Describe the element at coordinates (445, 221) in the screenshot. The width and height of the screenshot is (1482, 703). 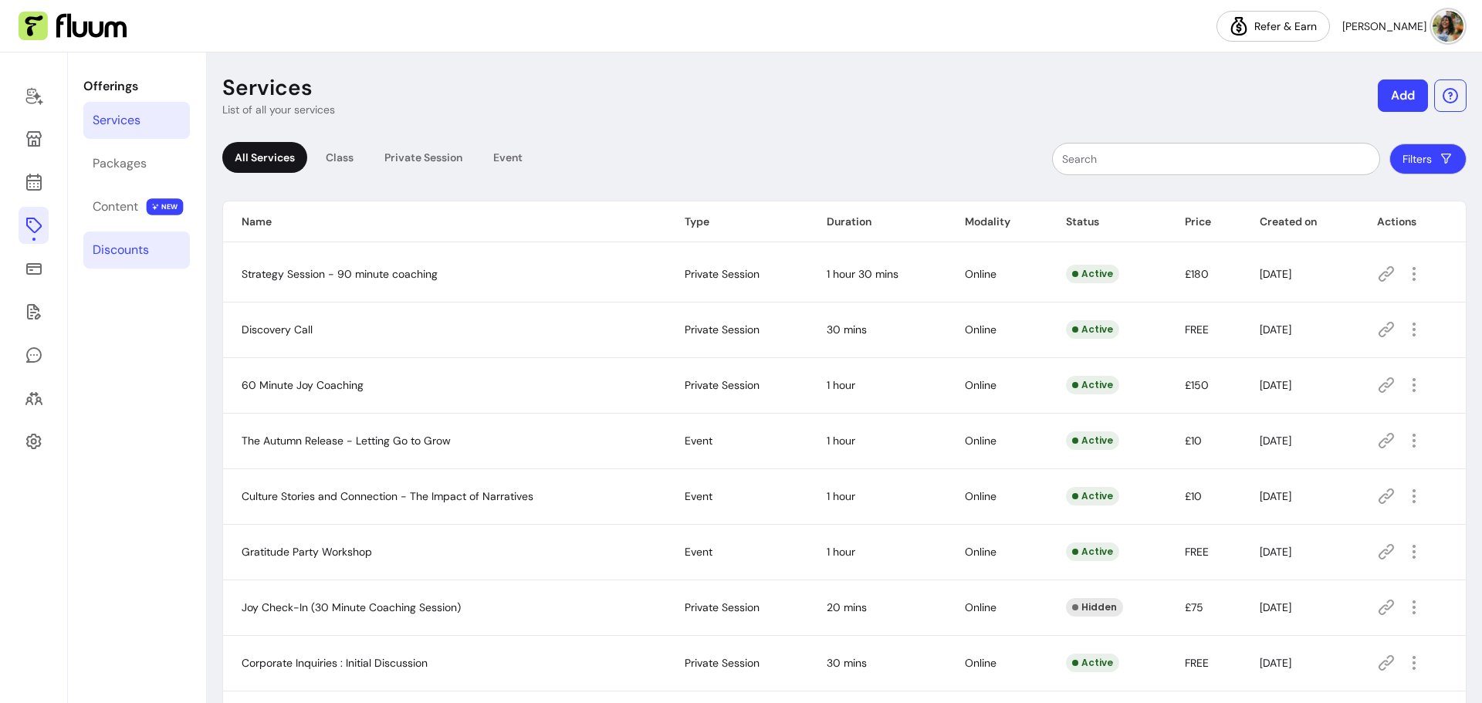
I see `th: Name` at that location.